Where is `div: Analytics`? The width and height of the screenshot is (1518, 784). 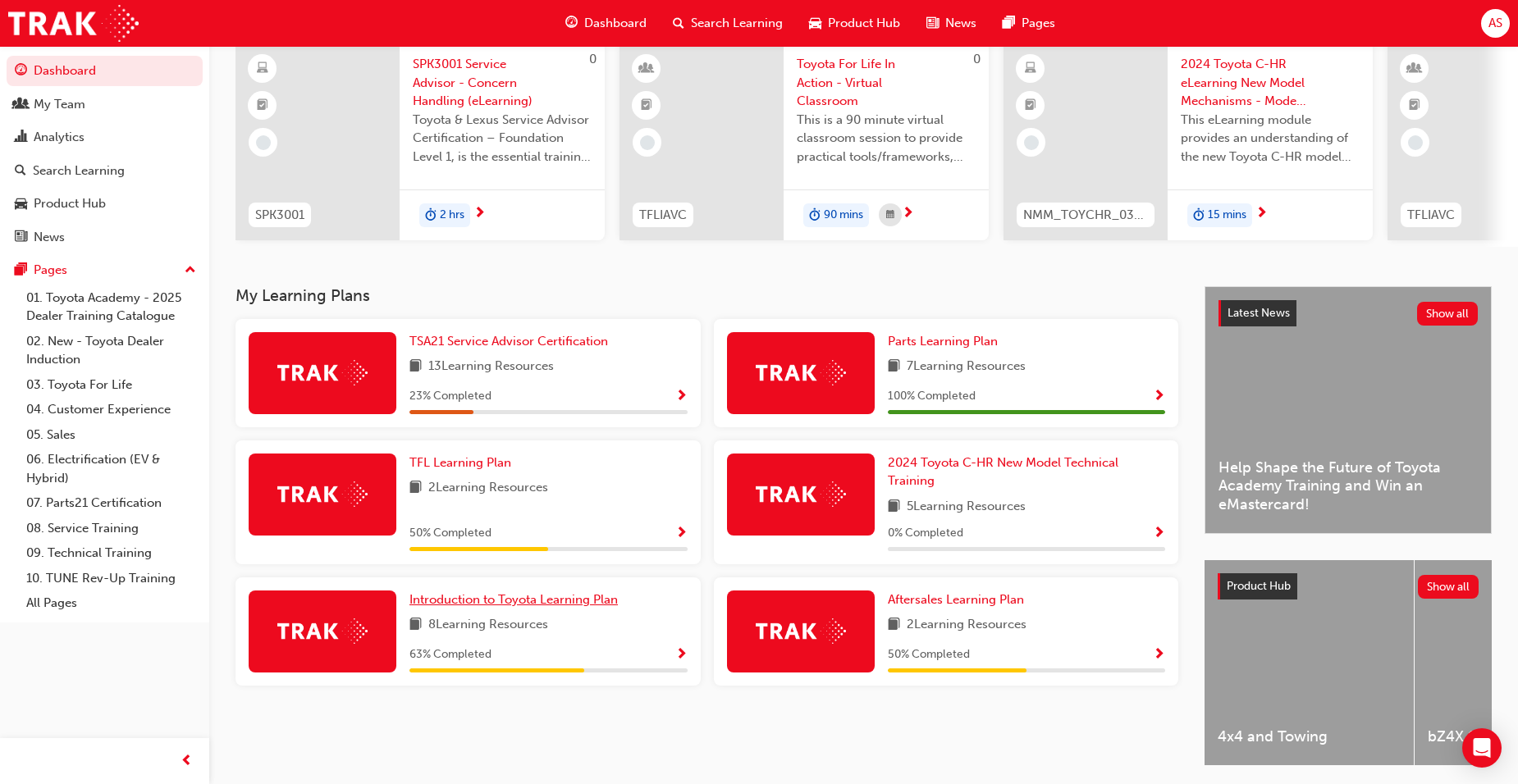 div: Analytics is located at coordinates (59, 137).